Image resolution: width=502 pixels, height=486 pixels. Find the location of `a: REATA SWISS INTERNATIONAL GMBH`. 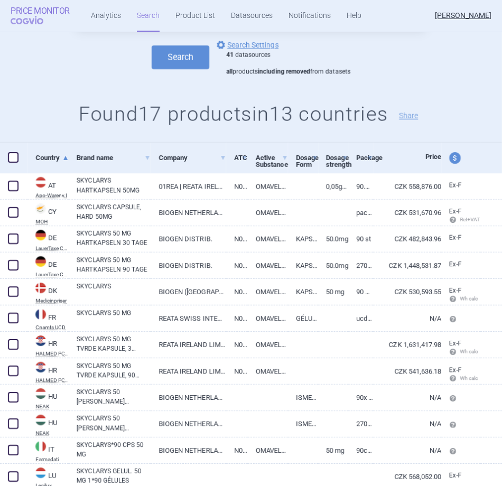

a: REATA SWISS INTERNATIONAL GMBH is located at coordinates (188, 318).